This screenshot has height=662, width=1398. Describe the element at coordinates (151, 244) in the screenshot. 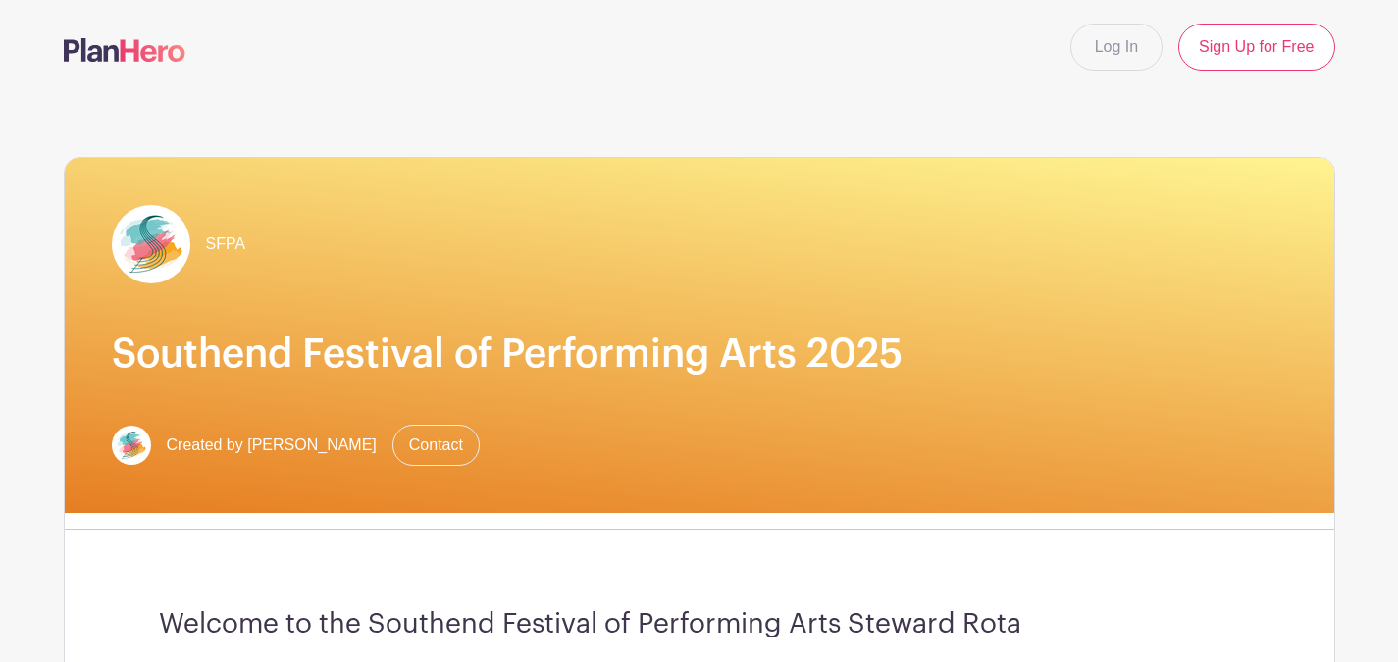

I see `img: facebook%20profile.png` at that location.